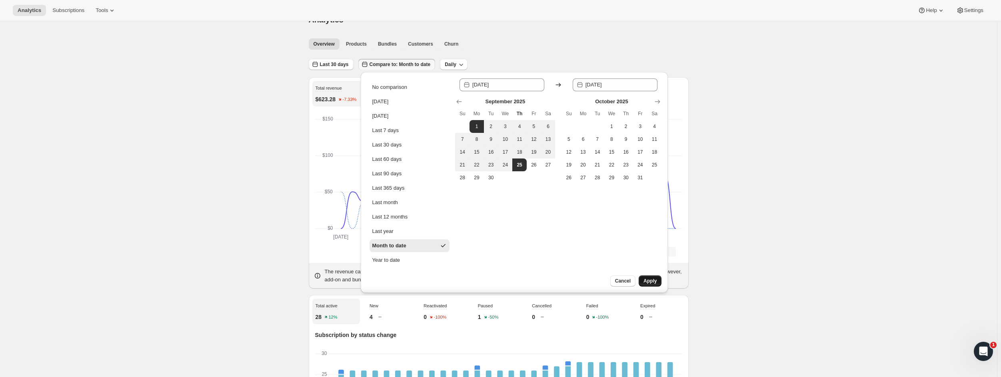 The image size is (1001, 377). I want to click on button: Friday October 10 2025, so click(640, 139).